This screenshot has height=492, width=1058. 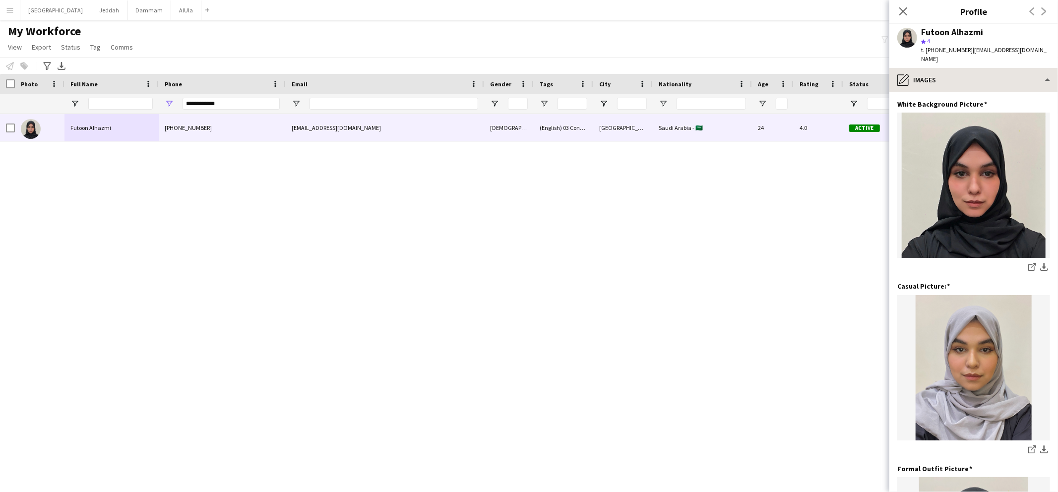 What do you see at coordinates (546, 84) in the screenshot?
I see `span: Tags` at bounding box center [546, 84].